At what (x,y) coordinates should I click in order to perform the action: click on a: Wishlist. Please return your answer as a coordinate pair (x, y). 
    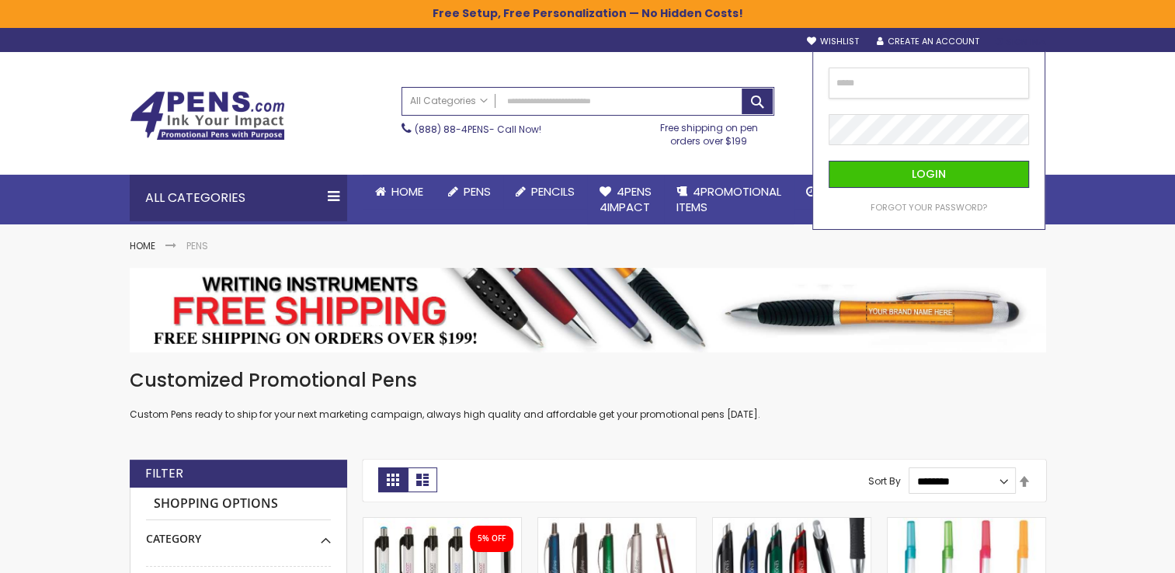
    Looking at the image, I should click on (832, 41).